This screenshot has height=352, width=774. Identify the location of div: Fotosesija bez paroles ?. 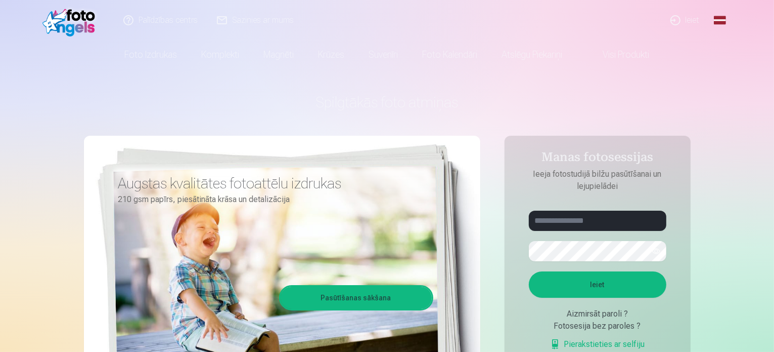
(598, 326).